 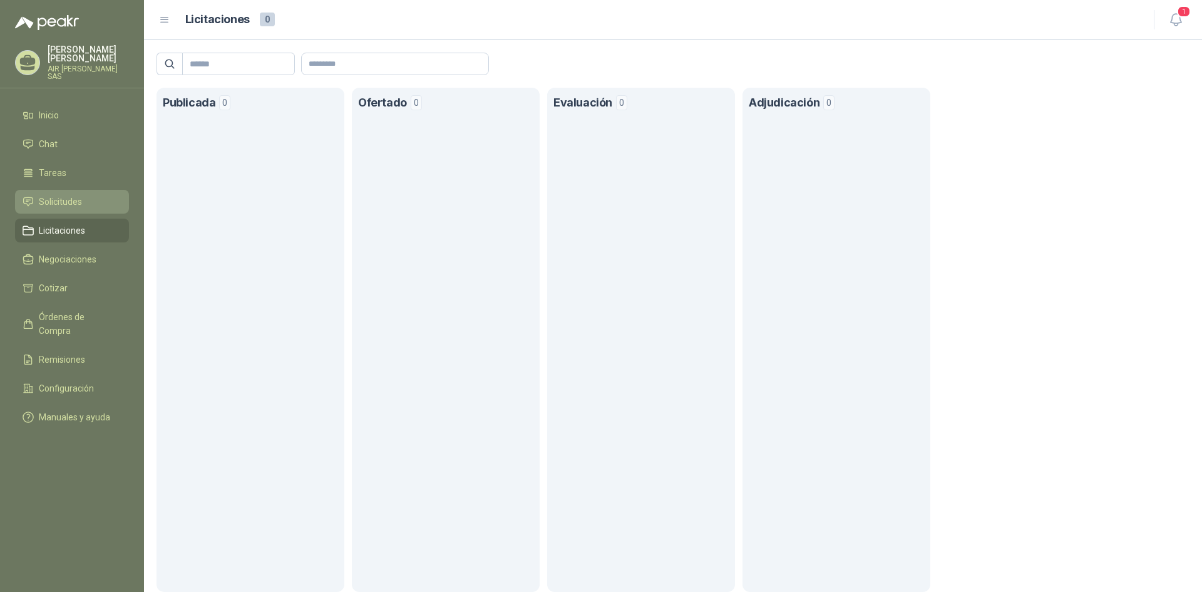 What do you see at coordinates (62, 359) in the screenshot?
I see `span: Remisiones` at bounding box center [62, 359].